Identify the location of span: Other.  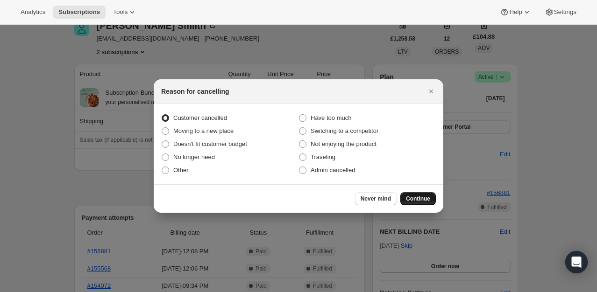
(181, 170).